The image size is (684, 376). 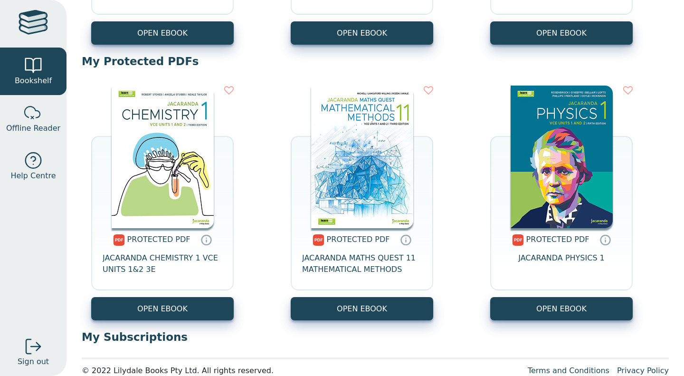 I want to click on a: Terms and Conditions, so click(x=569, y=370).